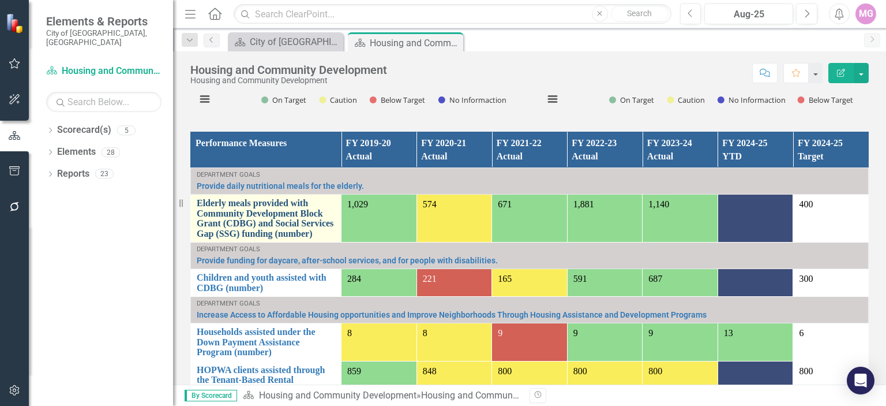  Describe the element at coordinates (266, 380) in the screenshot. I see `a: HOPWA clients assisted through the Tenant-Based Rental Assistance Program (number)` at that location.